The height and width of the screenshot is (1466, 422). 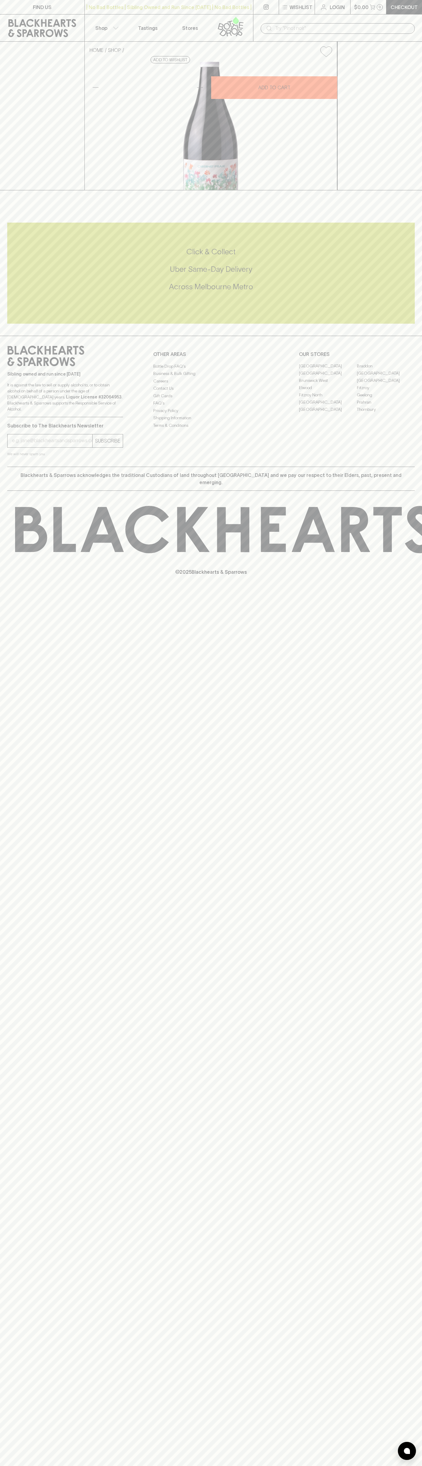 What do you see at coordinates (386, 388) in the screenshot?
I see `a: Fitzroy` at bounding box center [386, 388].